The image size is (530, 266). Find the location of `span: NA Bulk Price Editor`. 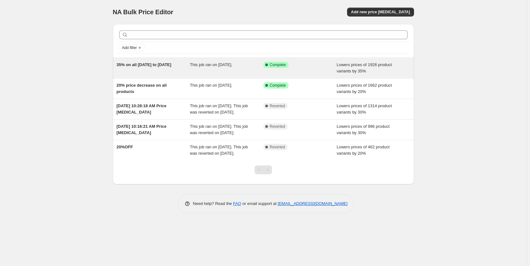

span: NA Bulk Price Editor is located at coordinates (143, 12).